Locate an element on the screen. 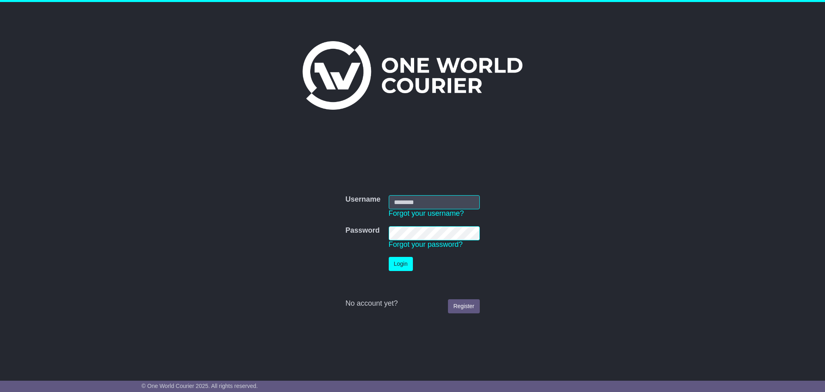  img: One World is located at coordinates (412, 75).